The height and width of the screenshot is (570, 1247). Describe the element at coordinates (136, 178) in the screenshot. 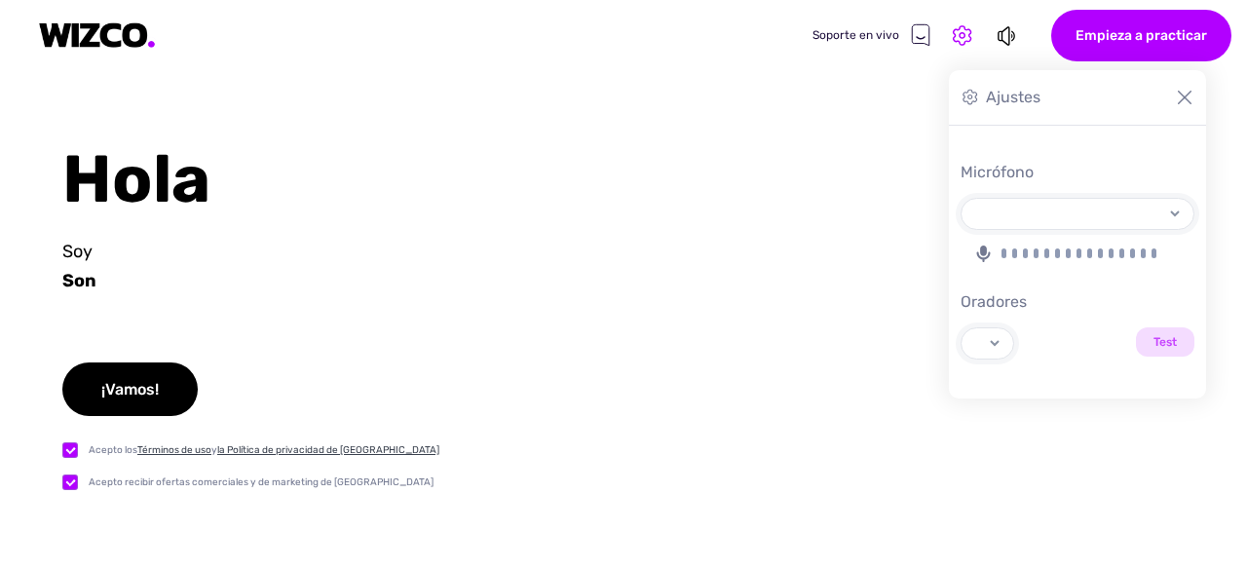

I see `font: Hola` at that location.